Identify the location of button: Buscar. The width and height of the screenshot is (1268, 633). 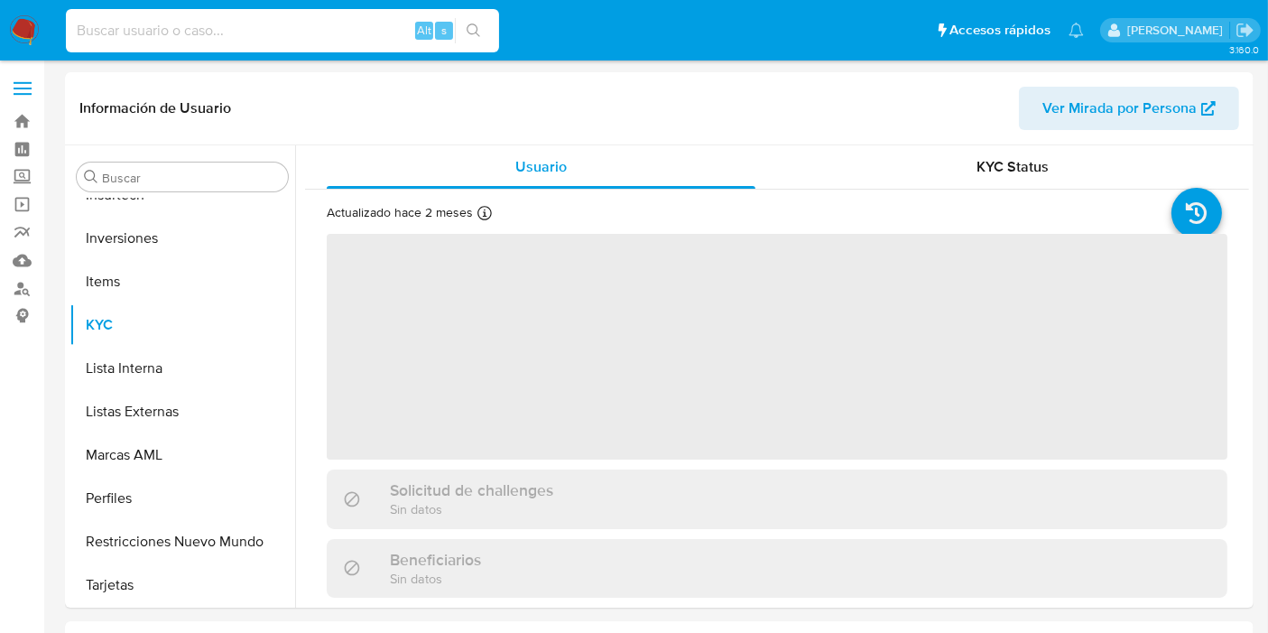
(91, 177).